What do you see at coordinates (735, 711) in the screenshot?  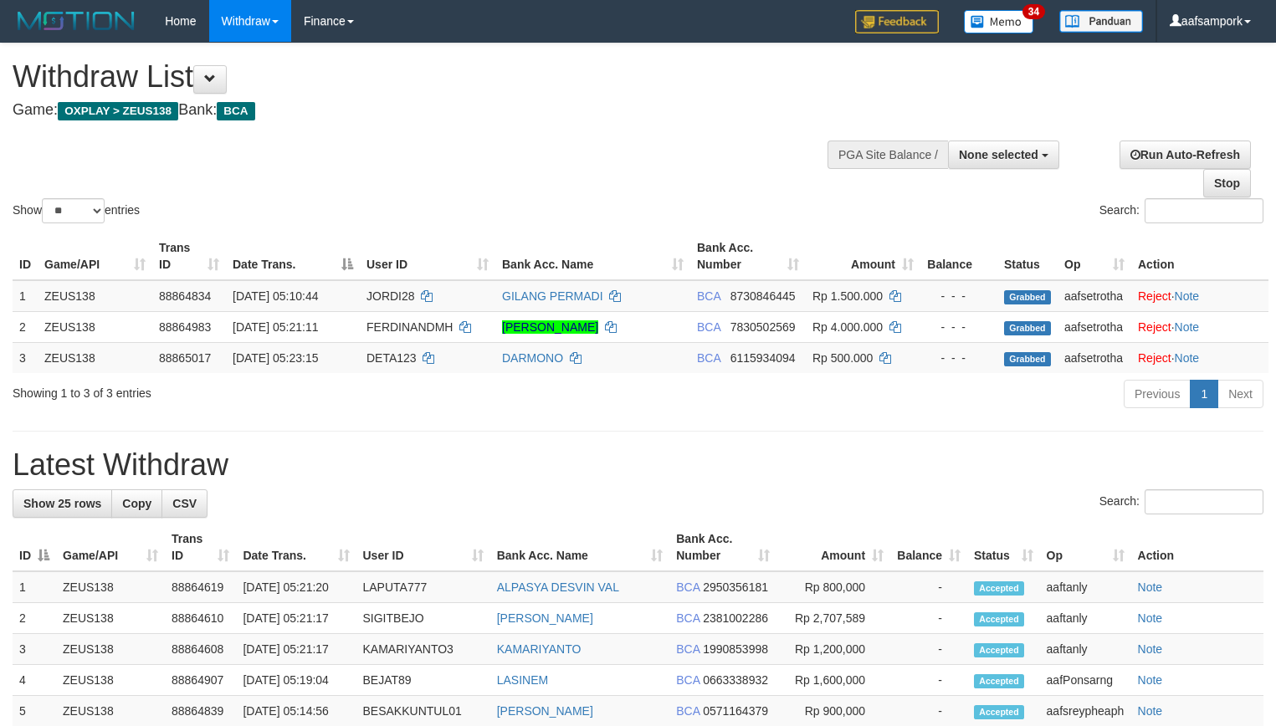 I see `span: Copy 0571164379 to clipboard` at bounding box center [735, 711].